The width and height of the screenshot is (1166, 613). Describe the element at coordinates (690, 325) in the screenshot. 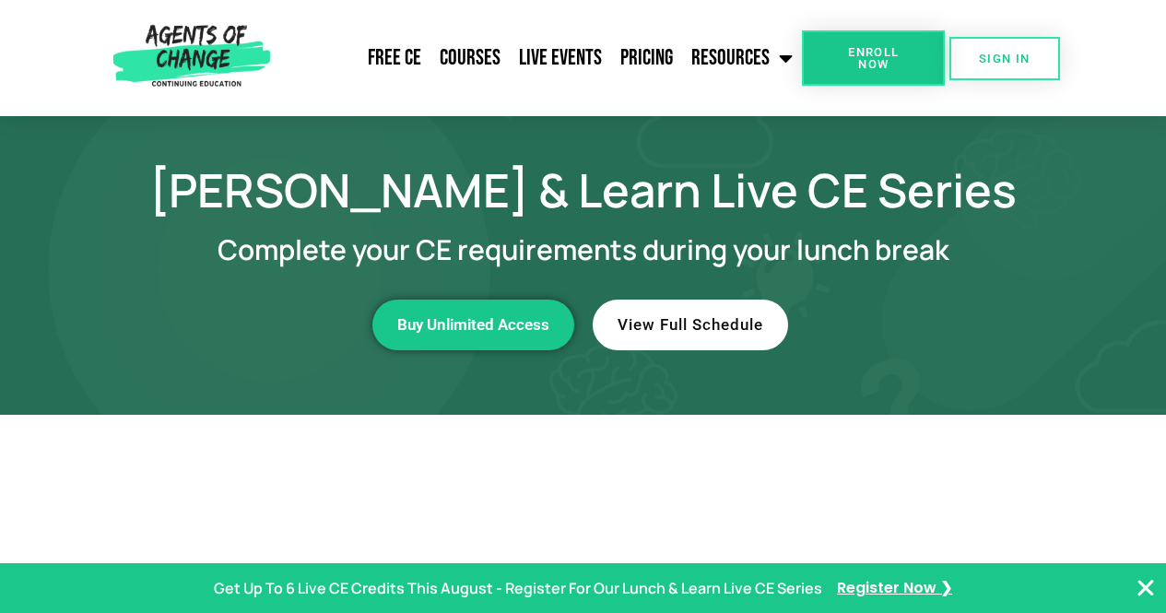

I see `a: View Full Schedule` at that location.